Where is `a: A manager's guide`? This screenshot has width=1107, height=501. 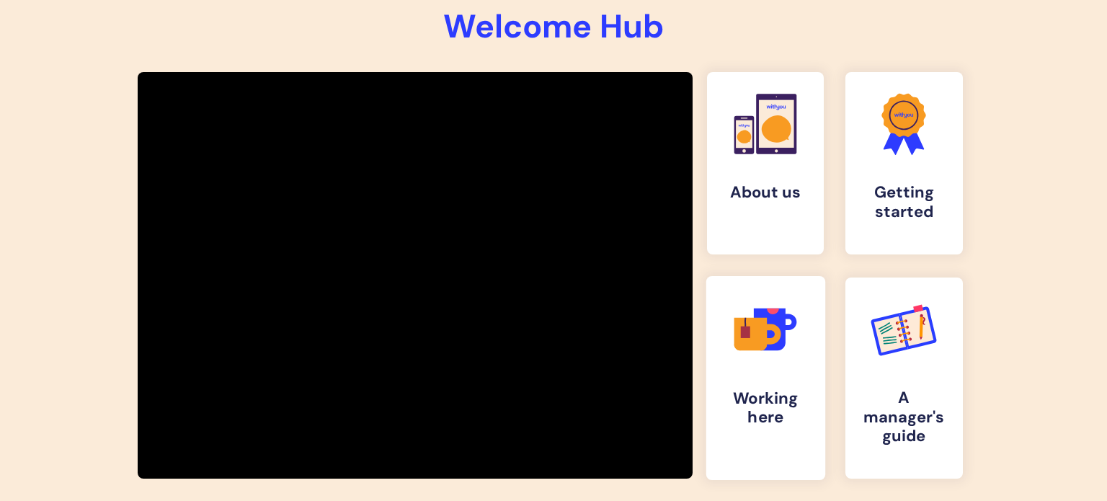
a: A manager's guide is located at coordinates (903, 378).